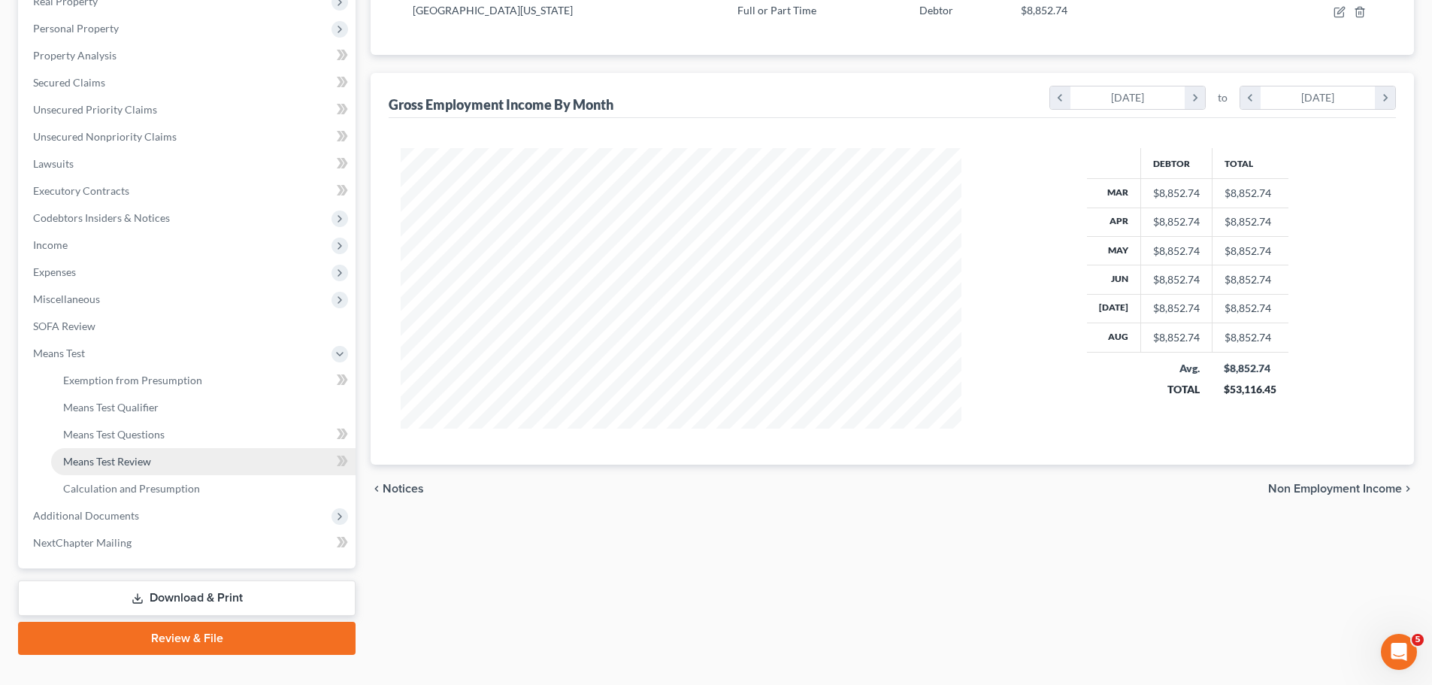 The width and height of the screenshot is (1432, 685). What do you see at coordinates (1250, 389) in the screenshot?
I see `div: $53,116.45` at bounding box center [1250, 389].